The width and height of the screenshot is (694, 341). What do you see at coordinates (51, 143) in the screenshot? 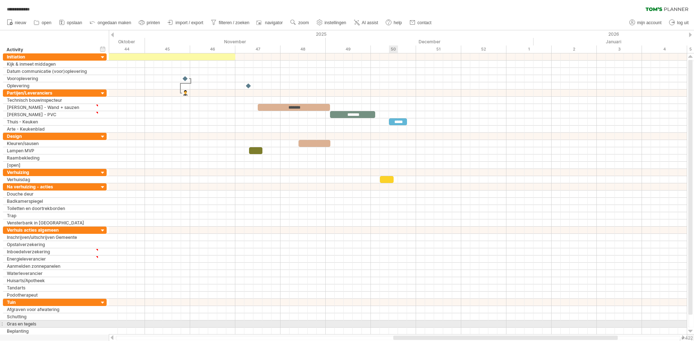
I see `div: Kleuren/sausen` at bounding box center [51, 143].